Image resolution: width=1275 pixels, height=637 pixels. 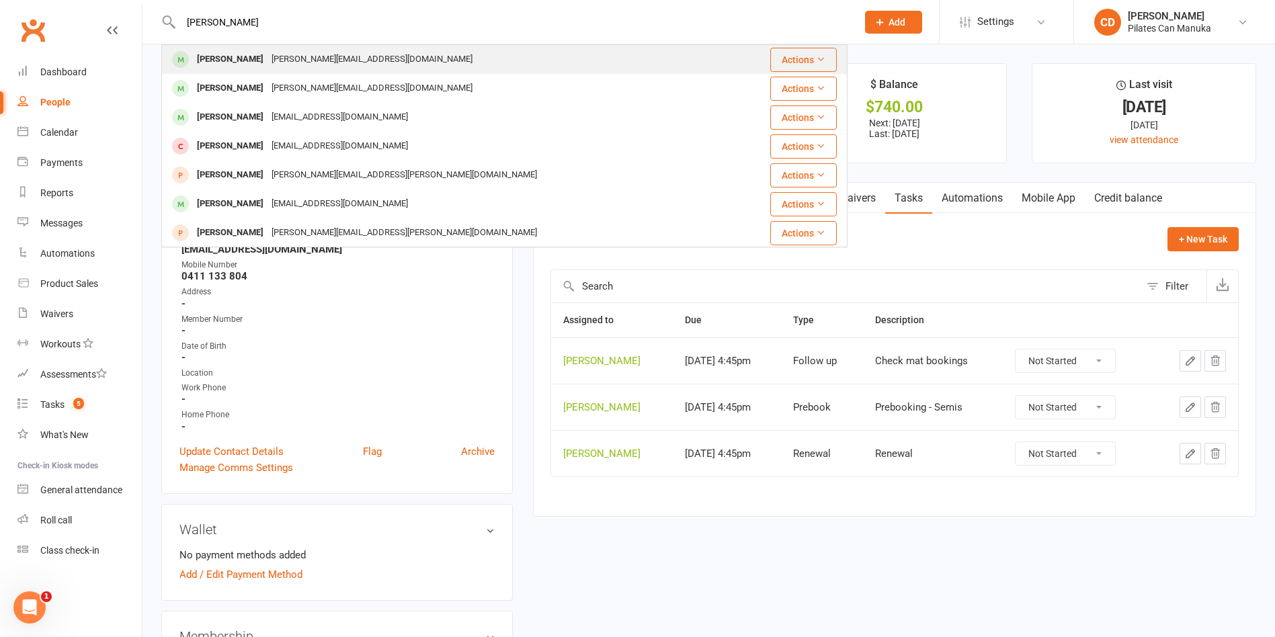 I want to click on div: Calendar, so click(x=59, y=132).